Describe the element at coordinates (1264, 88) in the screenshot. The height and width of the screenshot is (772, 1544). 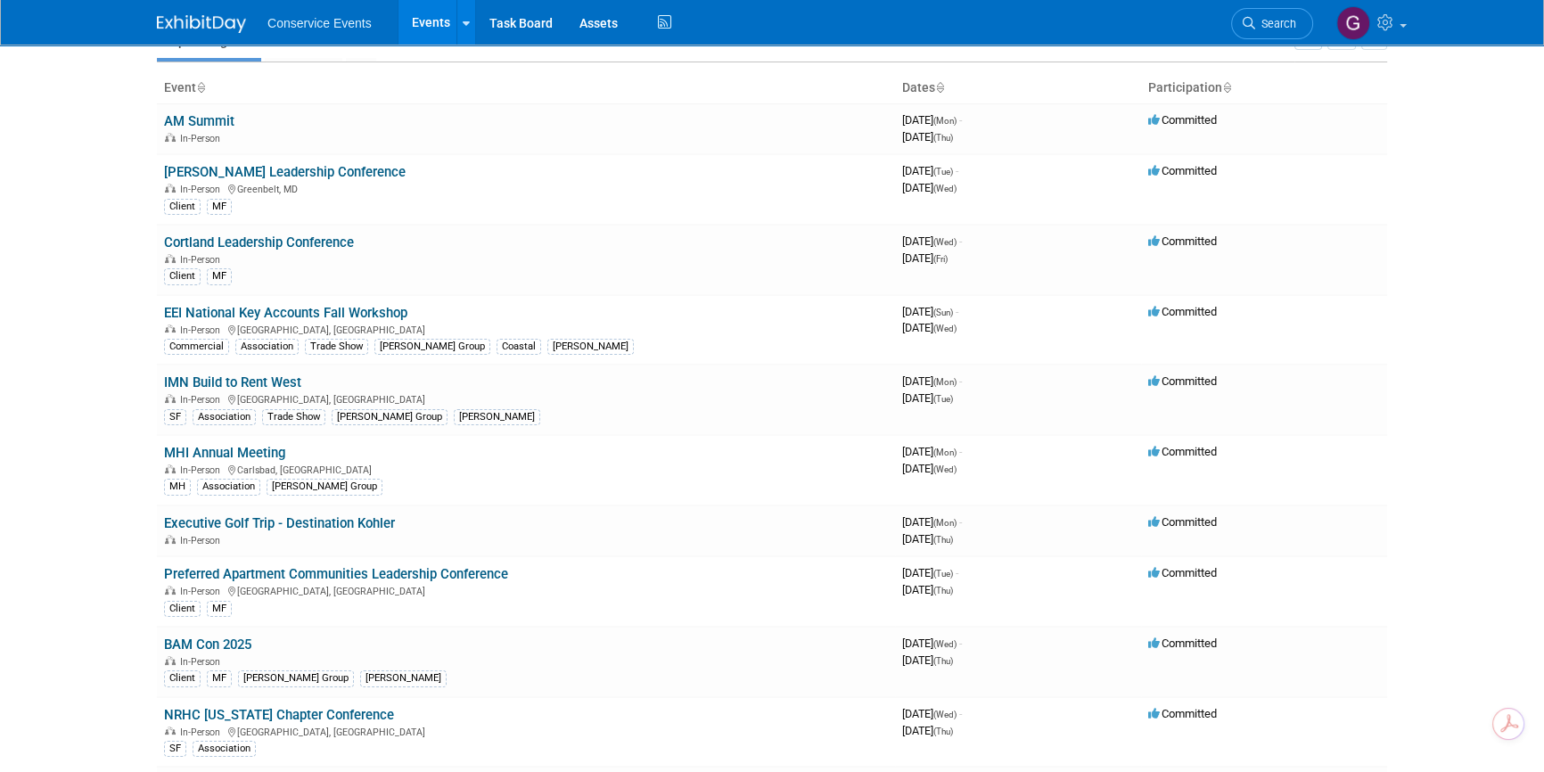
I see `th: Participation` at that location.